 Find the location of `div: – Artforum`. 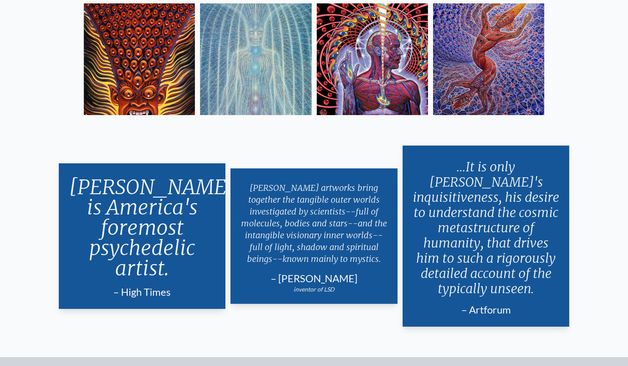

div: – Artforum is located at coordinates (486, 310).